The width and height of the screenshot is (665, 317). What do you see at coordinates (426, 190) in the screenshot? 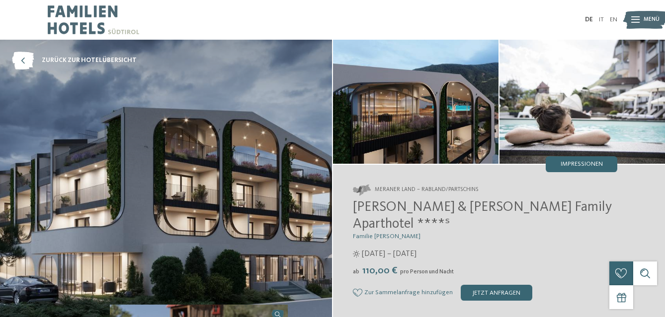
I see `span: Meraner Land – Rabland/Partschins` at bounding box center [426, 190].